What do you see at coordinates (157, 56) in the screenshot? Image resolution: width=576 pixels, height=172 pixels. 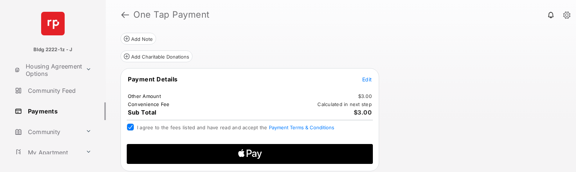 I see `button: Add Charitable Donations` at bounding box center [157, 56].